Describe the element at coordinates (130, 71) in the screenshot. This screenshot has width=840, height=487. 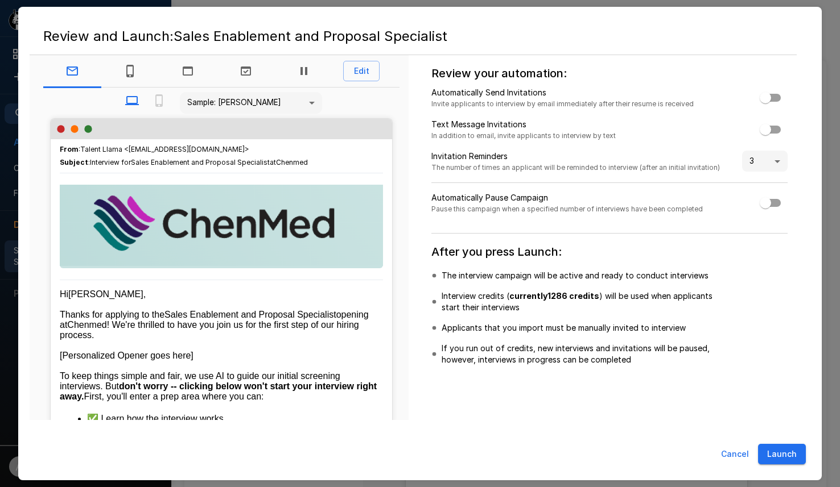
I see `svg: Text` at that location.